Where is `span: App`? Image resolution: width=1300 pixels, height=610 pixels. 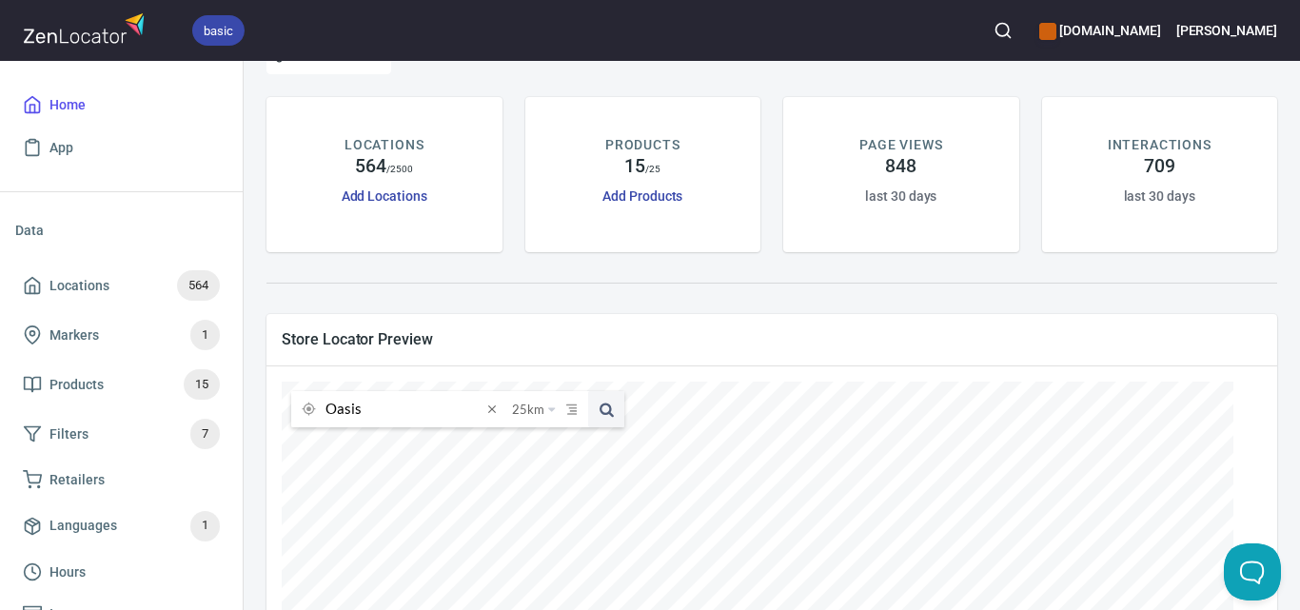
span: App is located at coordinates (61, 148).